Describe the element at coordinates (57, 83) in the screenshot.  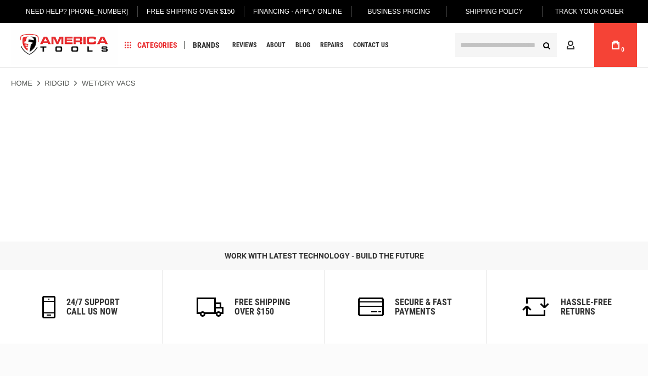
I see `a: Ridgid` at that location.